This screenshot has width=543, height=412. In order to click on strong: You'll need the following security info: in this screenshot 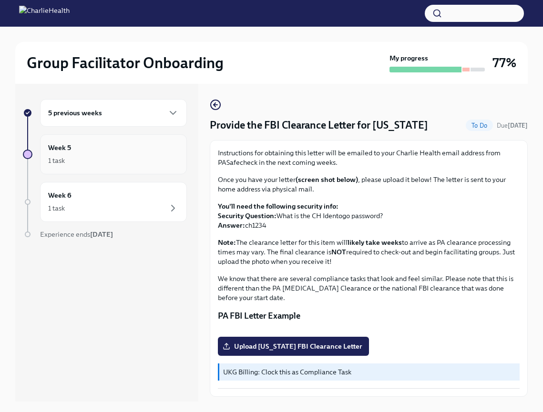, I will do `click(278, 206)`.